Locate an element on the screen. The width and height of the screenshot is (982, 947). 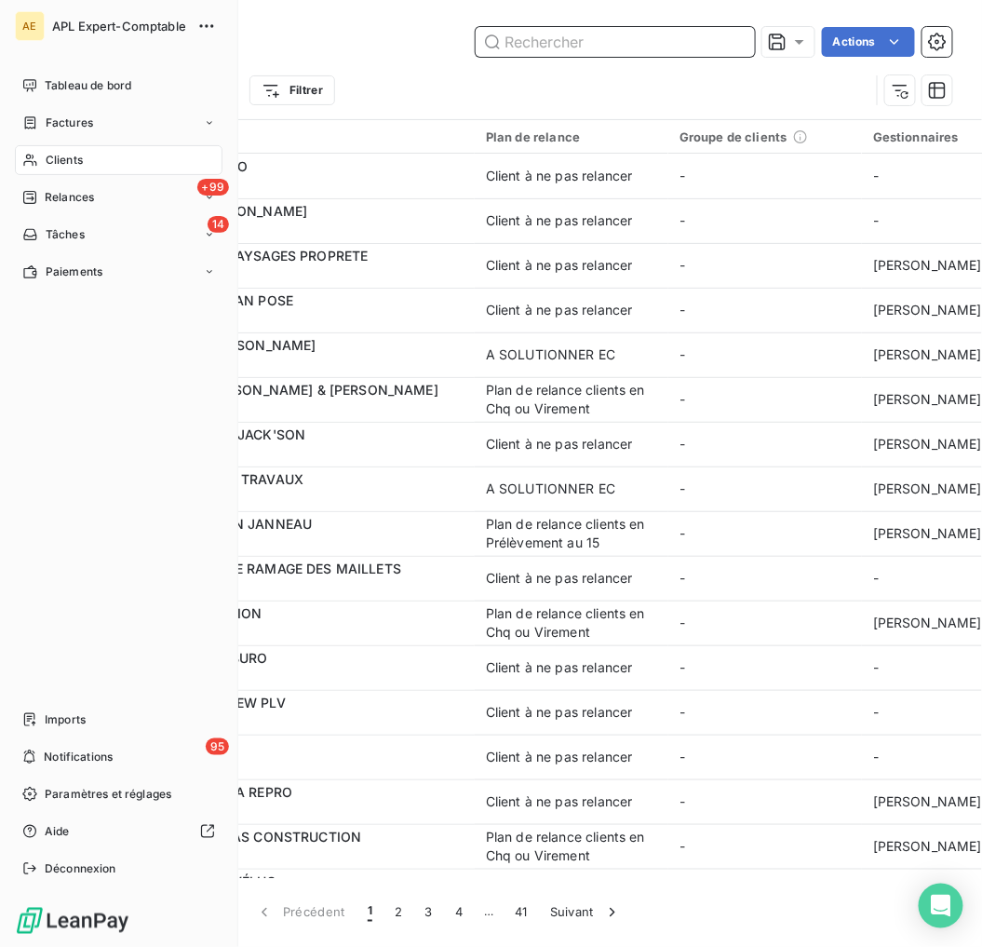
span: 91008400 is located at coordinates (296, 587).